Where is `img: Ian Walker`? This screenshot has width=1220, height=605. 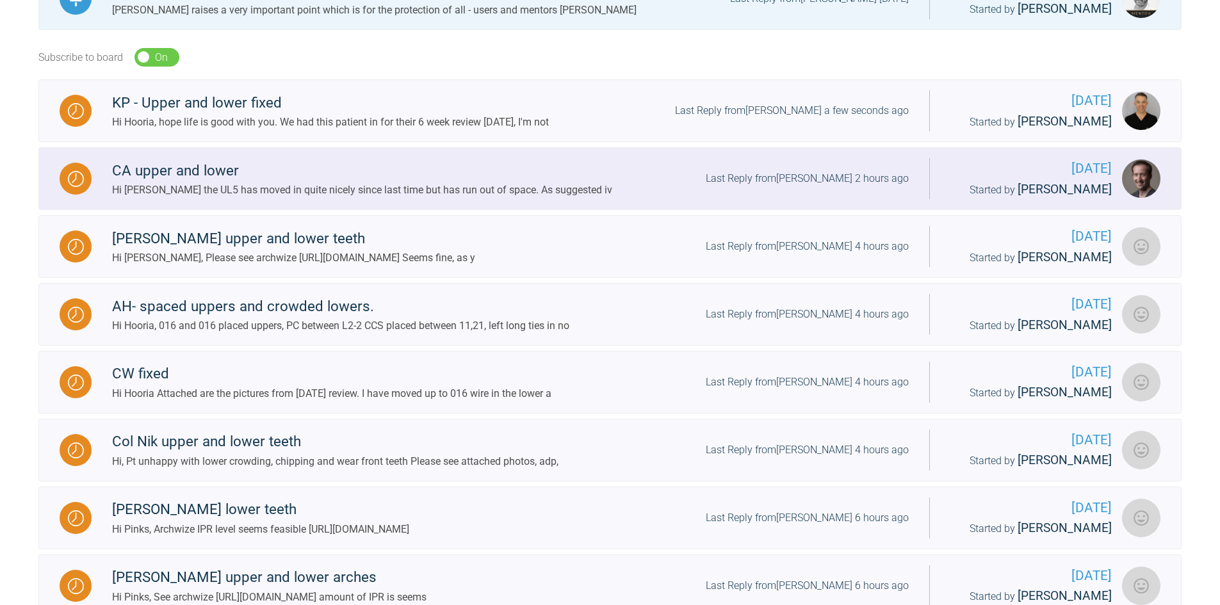 img: Ian Walker is located at coordinates (1141, 382).